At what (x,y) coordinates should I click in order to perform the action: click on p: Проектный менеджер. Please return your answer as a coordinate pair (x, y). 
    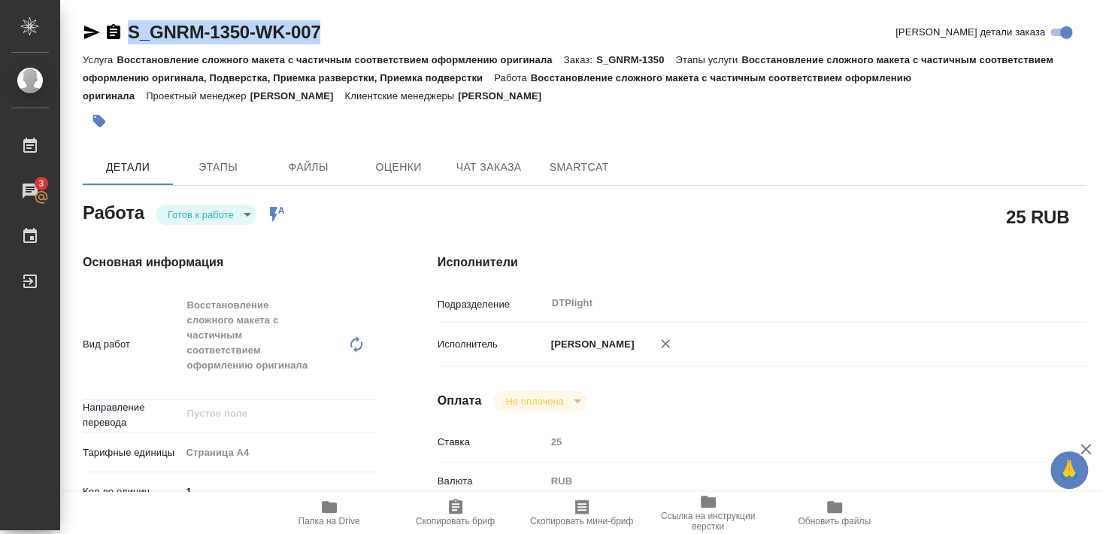
    Looking at the image, I should click on (198, 96).